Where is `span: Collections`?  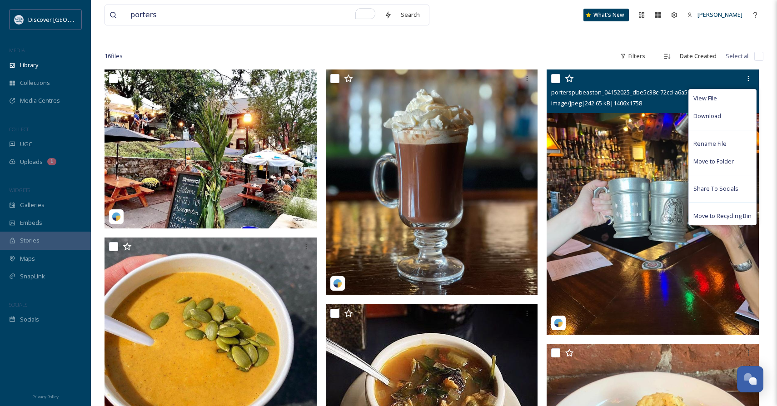
span: Collections is located at coordinates (35, 83).